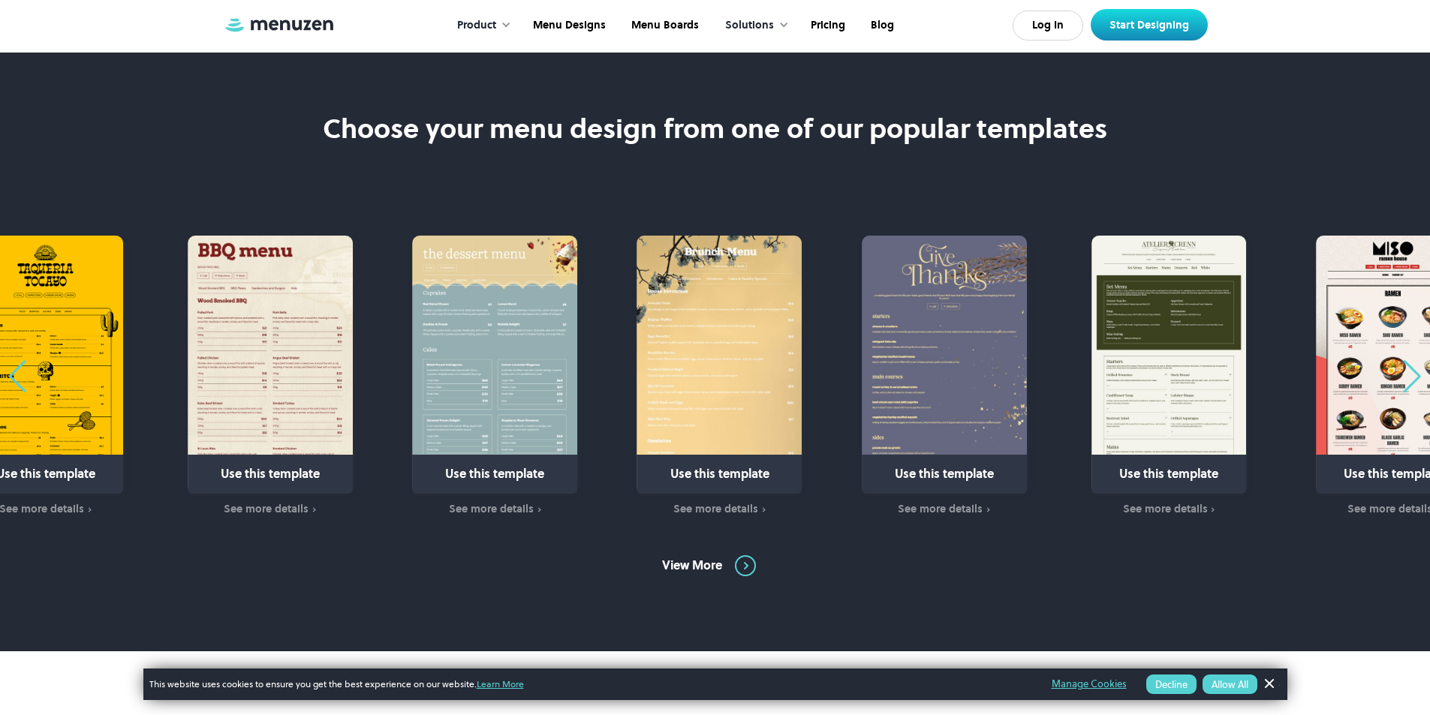  What do you see at coordinates (1048, 26) in the screenshot?
I see `a: Log In` at bounding box center [1048, 26].